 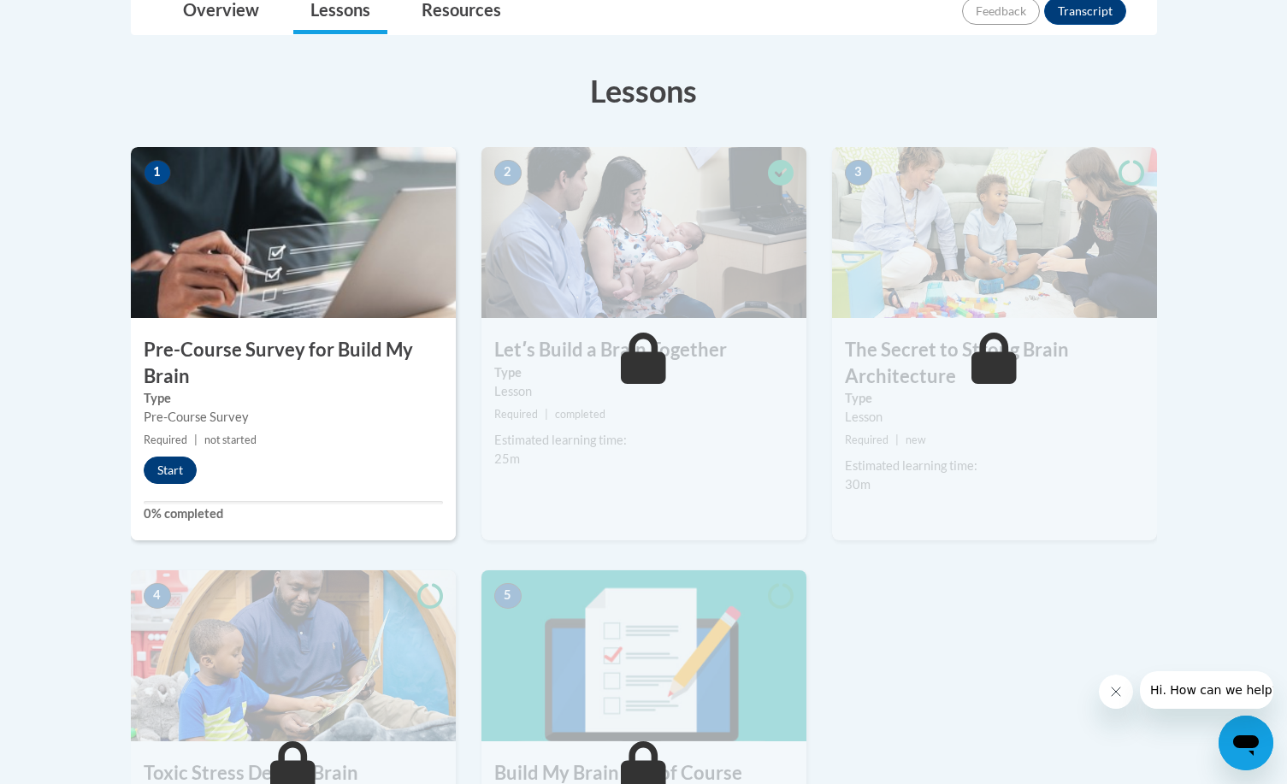 What do you see at coordinates (580, 414) in the screenshot?
I see `span: completed` at bounding box center [580, 414].